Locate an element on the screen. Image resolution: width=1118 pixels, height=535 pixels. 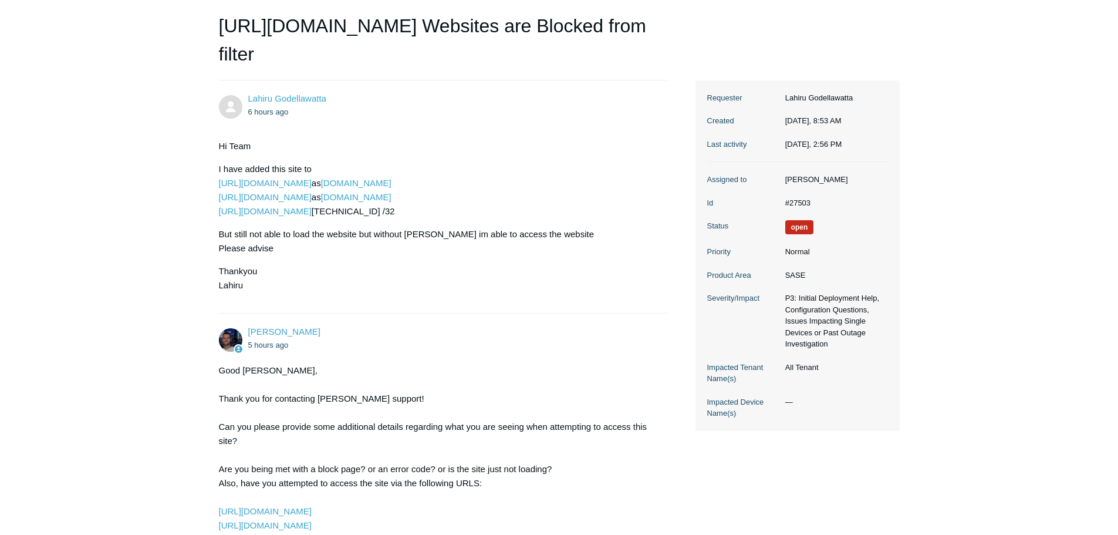
p: Hi Team is located at coordinates (438, 146).